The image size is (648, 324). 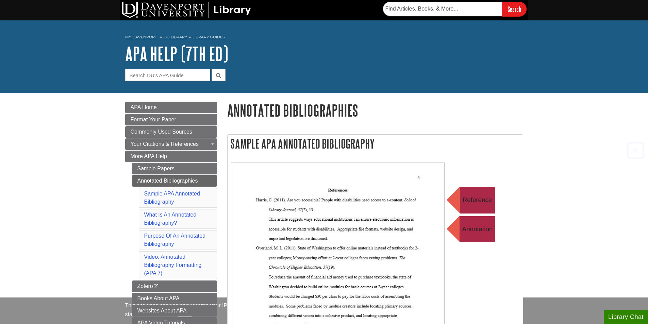 What do you see at coordinates (186, 10) in the screenshot?
I see `img: DU Library` at bounding box center [186, 10].